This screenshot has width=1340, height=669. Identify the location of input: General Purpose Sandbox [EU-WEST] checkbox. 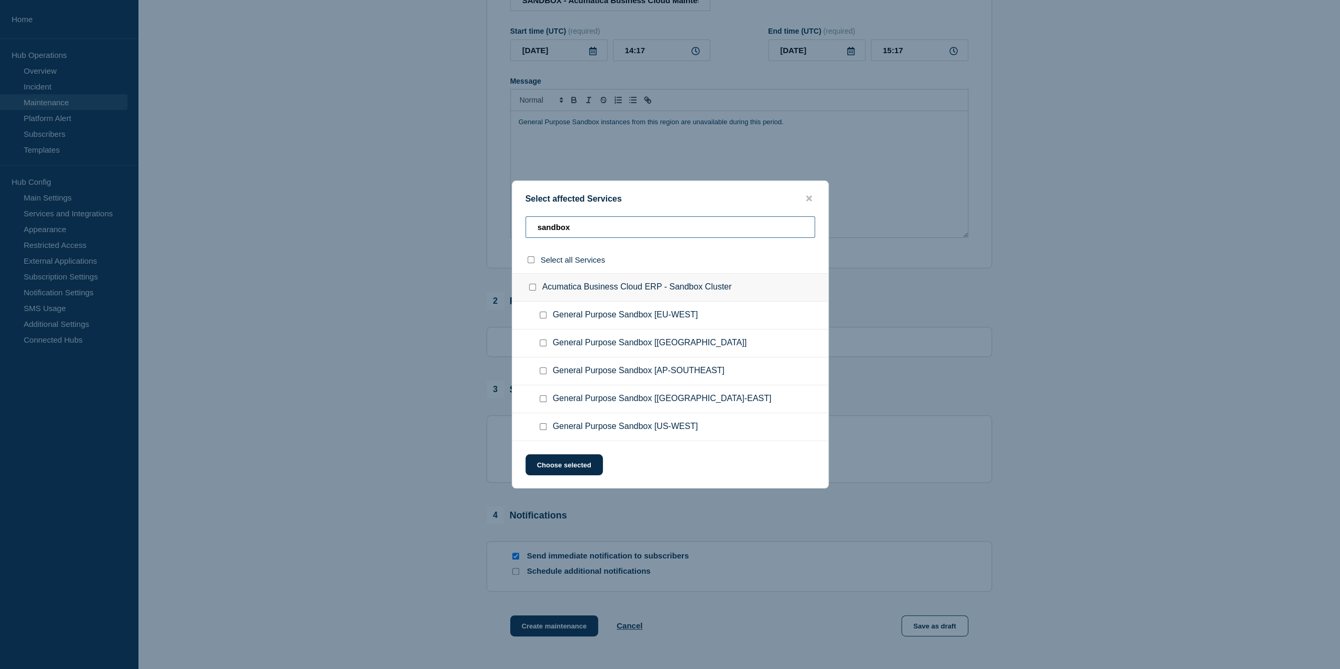
(543, 315).